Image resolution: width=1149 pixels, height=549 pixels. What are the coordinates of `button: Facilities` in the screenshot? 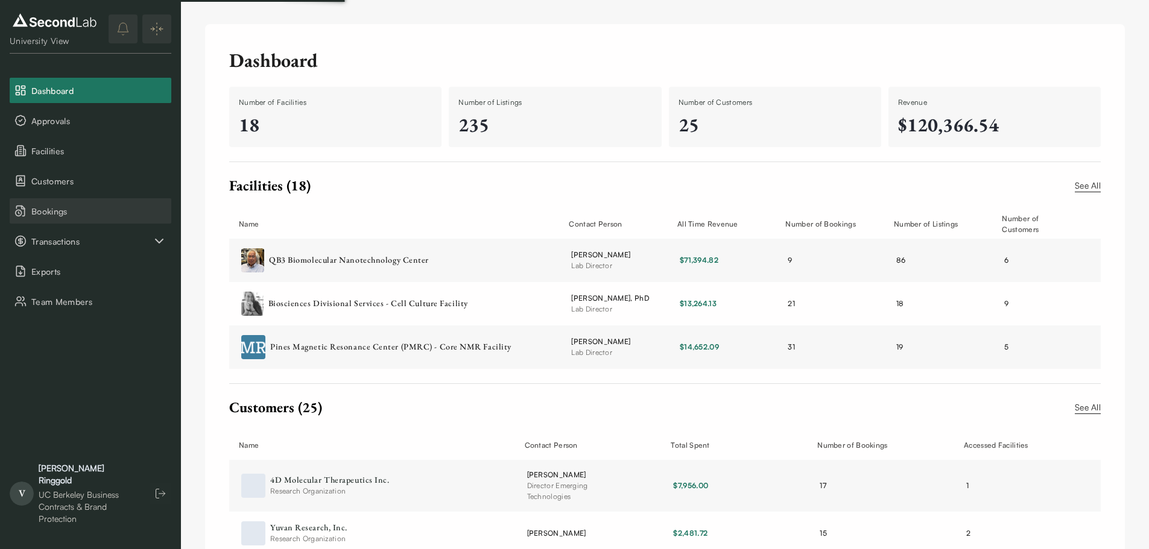 It's located at (90, 151).